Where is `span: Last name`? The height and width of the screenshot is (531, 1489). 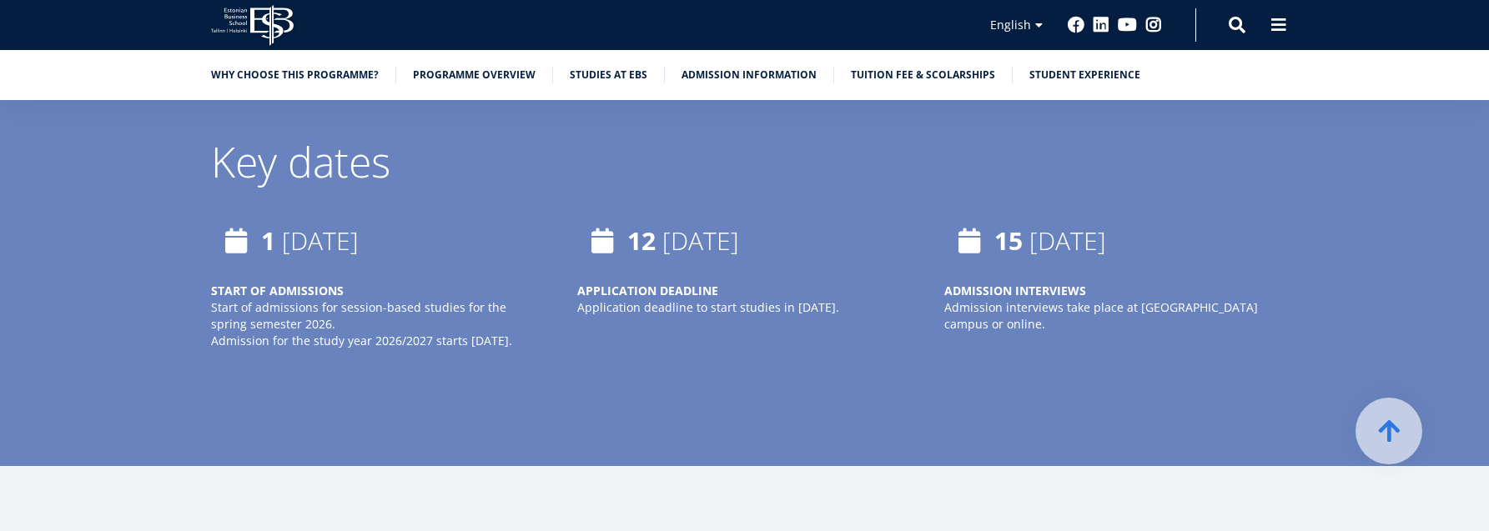
span: Last name is located at coordinates (422, 8).